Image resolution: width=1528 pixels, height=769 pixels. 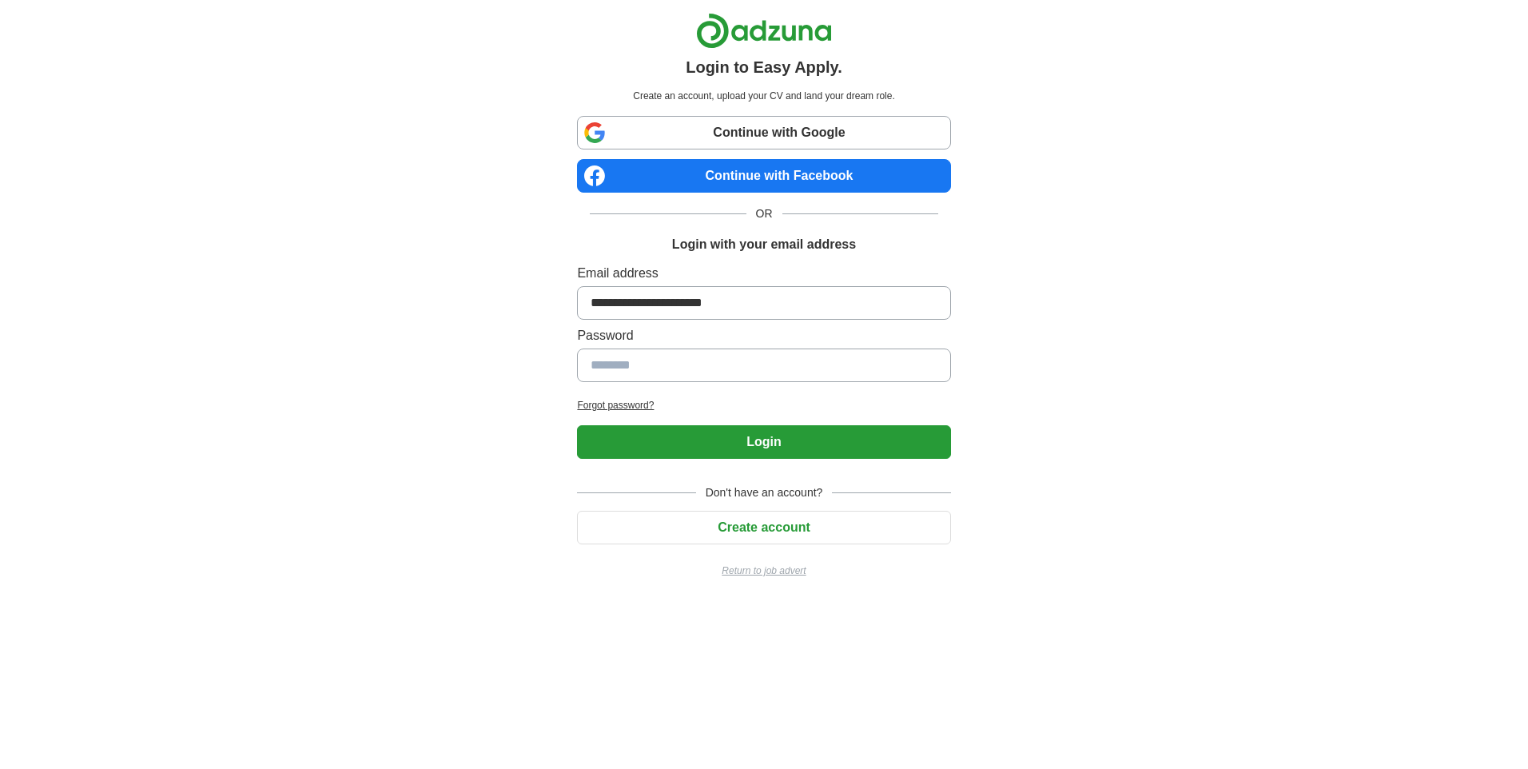 I want to click on span: OR, so click(x=764, y=213).